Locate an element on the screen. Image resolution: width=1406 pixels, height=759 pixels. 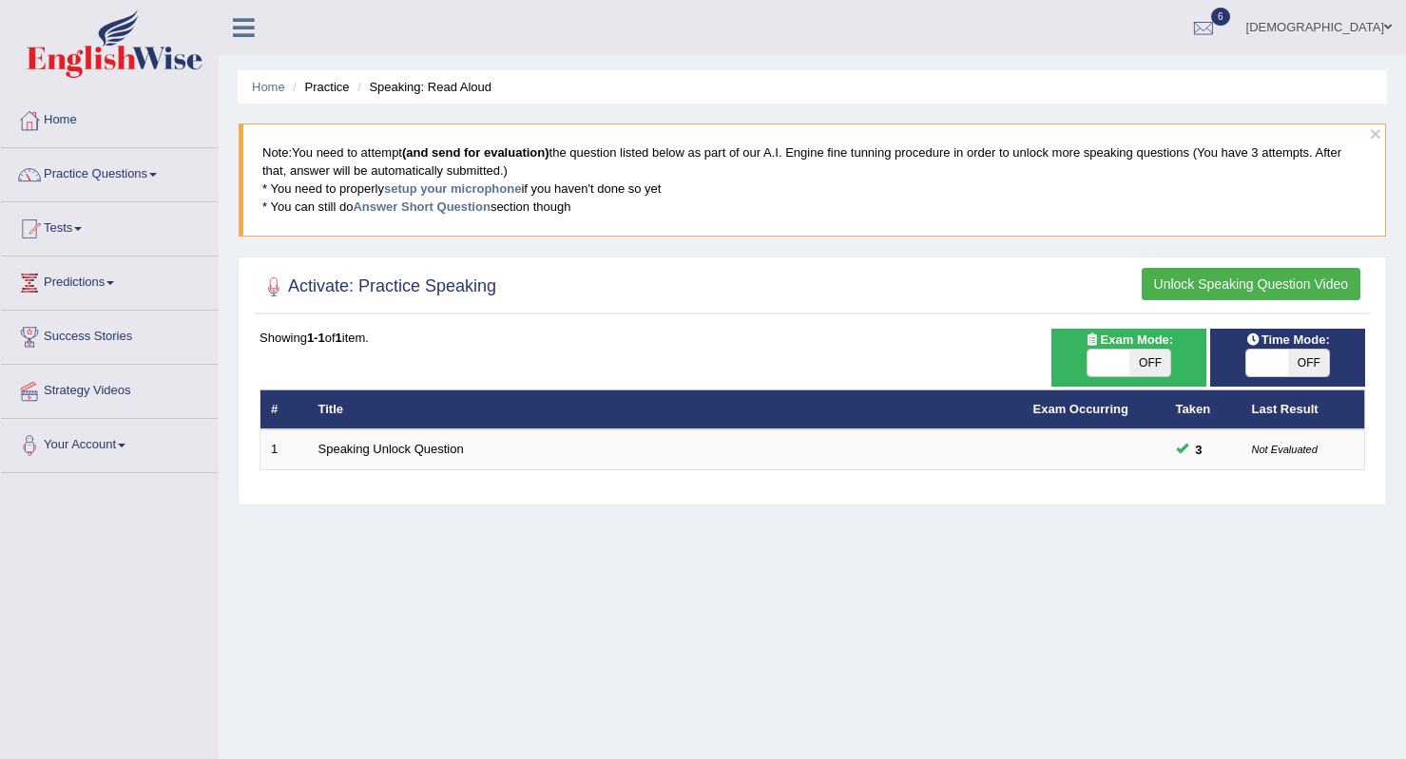
div: Show exams occurring in exams is located at coordinates (1128, 357).